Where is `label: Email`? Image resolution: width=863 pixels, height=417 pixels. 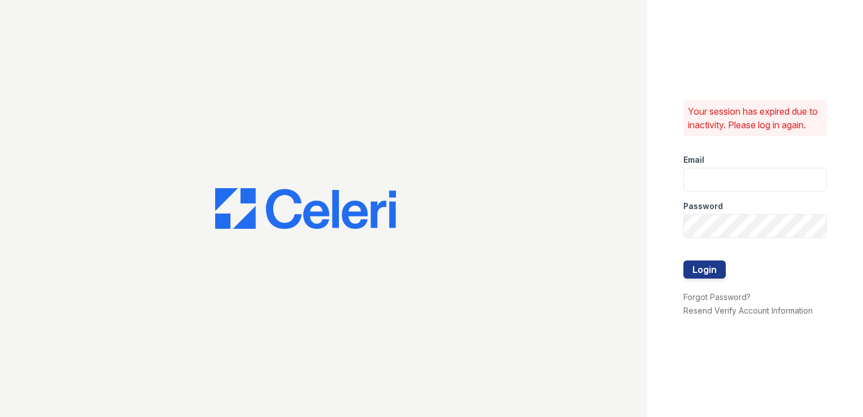 label: Email is located at coordinates (693, 160).